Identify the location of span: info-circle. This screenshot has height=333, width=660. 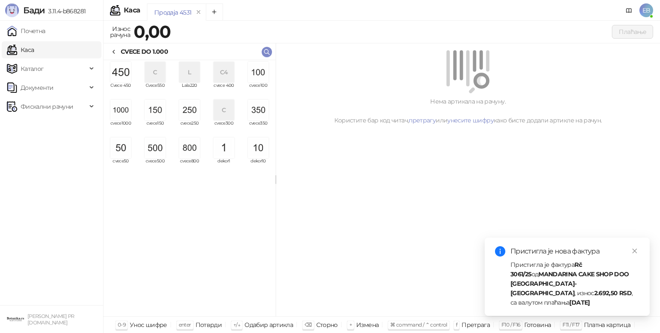
(500, 251).